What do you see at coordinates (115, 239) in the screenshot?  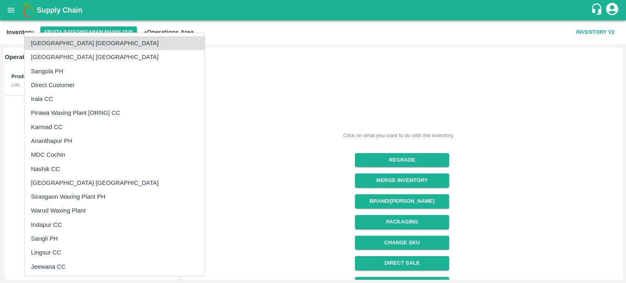 I see `li: Sangli PH` at bounding box center [115, 239].